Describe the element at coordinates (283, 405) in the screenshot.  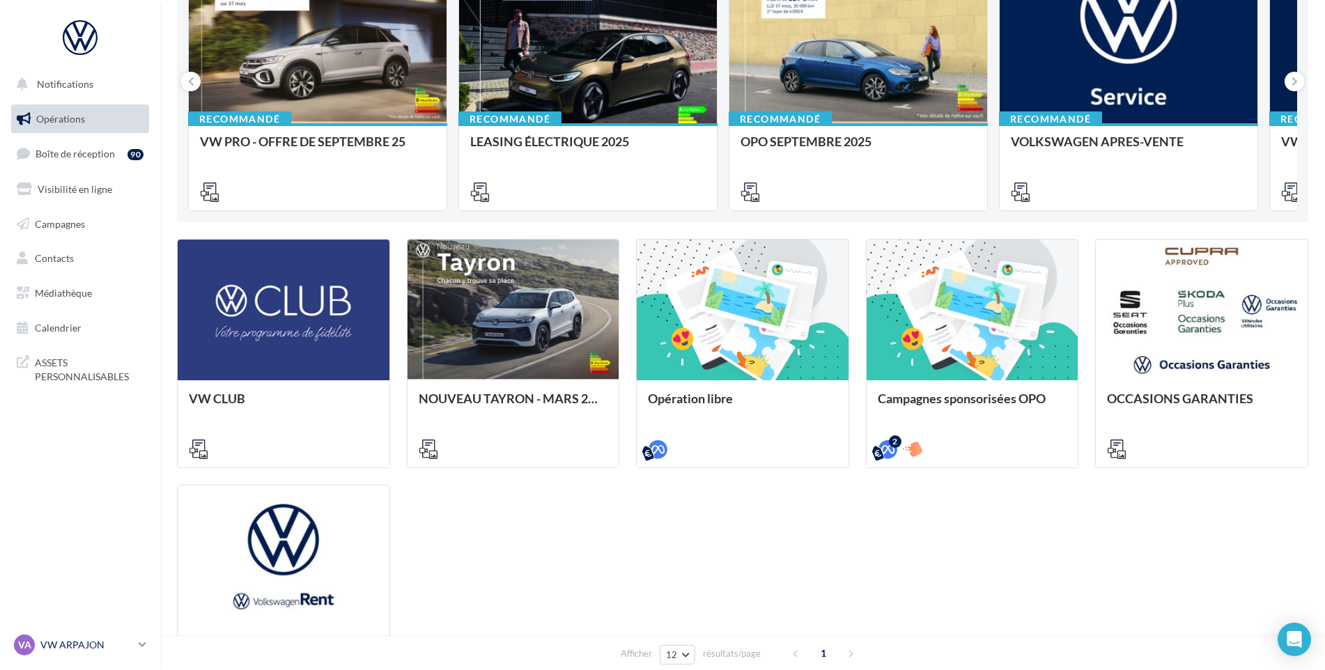
I see `div: VW CLUB` at that location.